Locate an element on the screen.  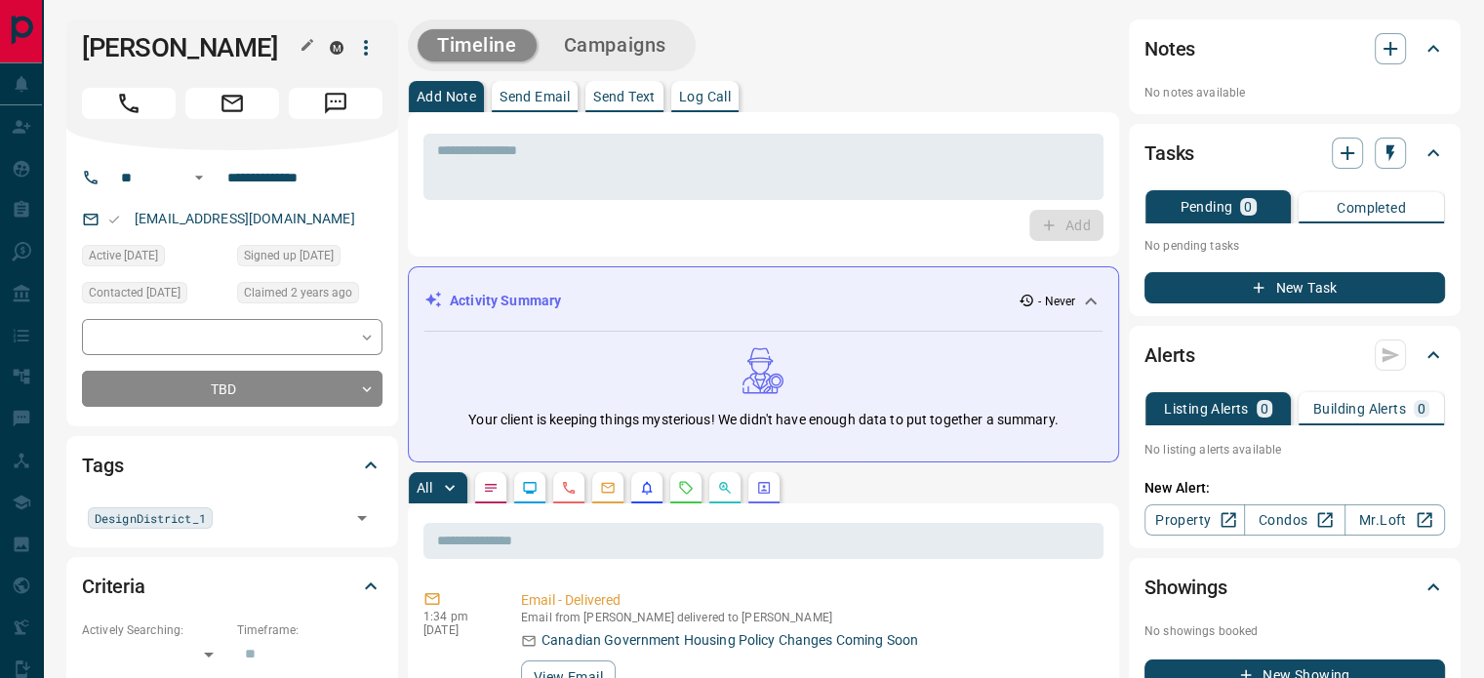
p: All is located at coordinates (424, 488).